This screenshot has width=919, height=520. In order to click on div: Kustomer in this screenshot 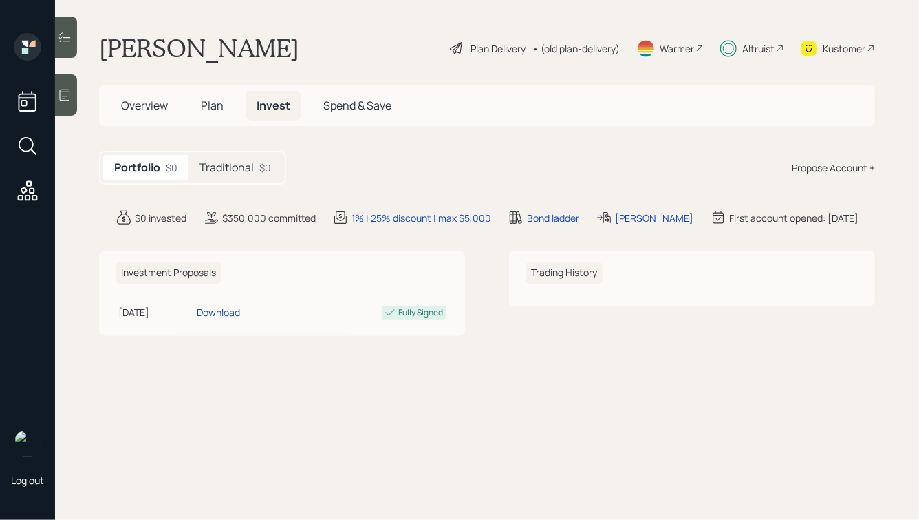, I will do `click(844, 48)`.